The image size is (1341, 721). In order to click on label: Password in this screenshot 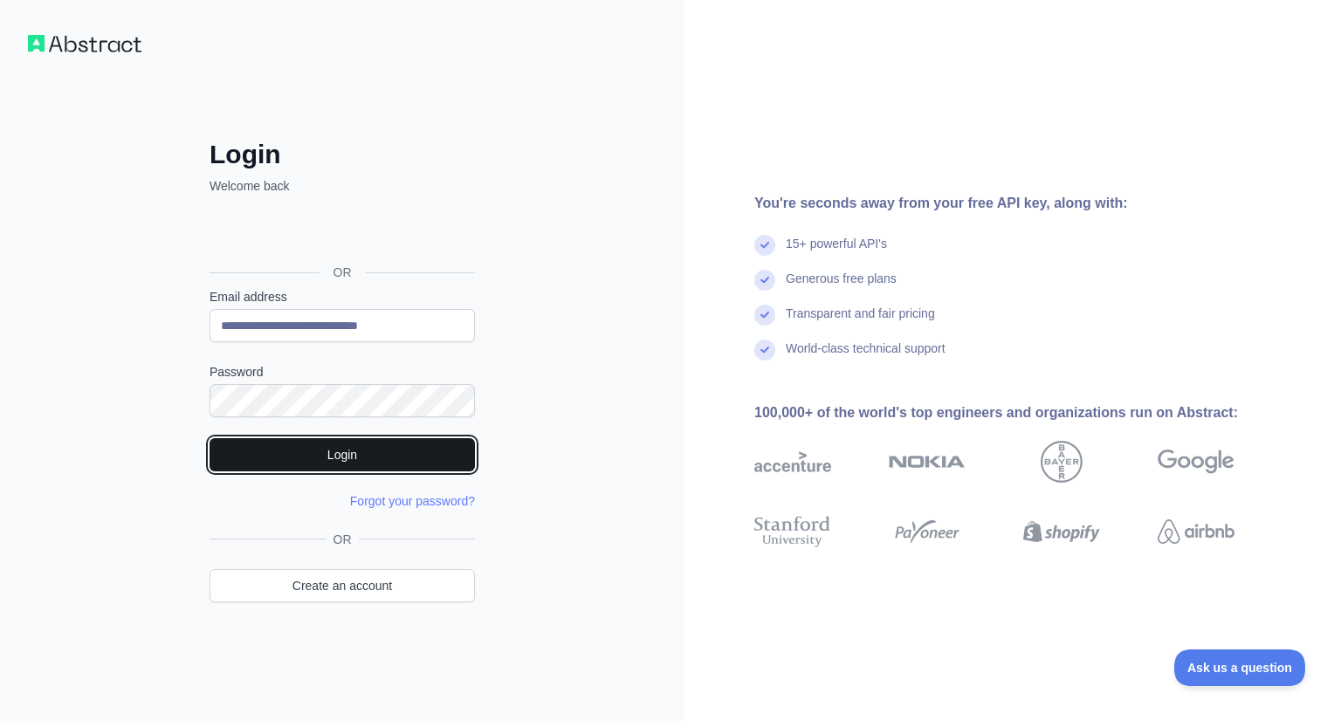, I will do `click(342, 372)`.